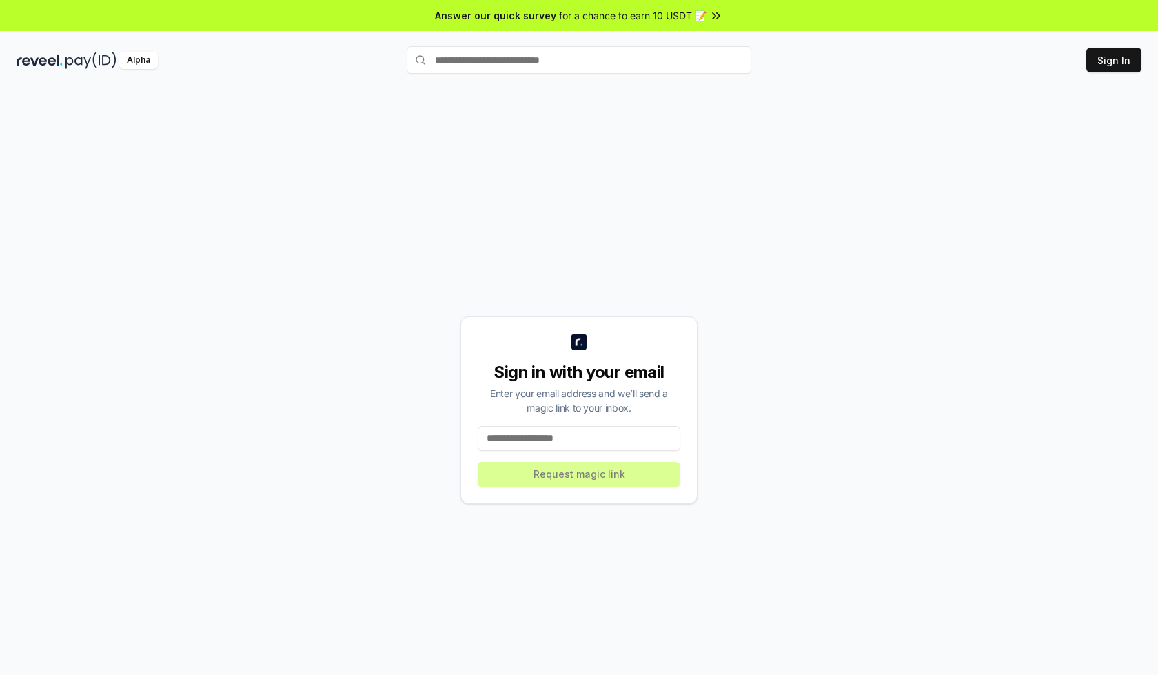  Describe the element at coordinates (1114, 60) in the screenshot. I see `button: Sign In` at that location.